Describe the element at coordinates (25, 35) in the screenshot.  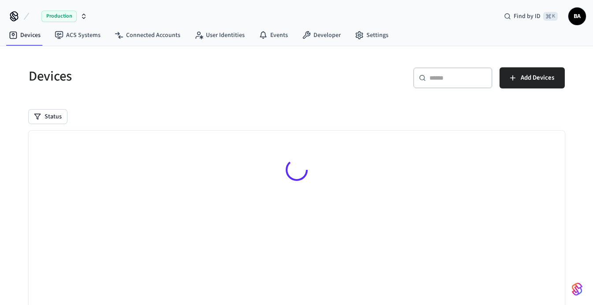
I see `a: Devices` at that location.